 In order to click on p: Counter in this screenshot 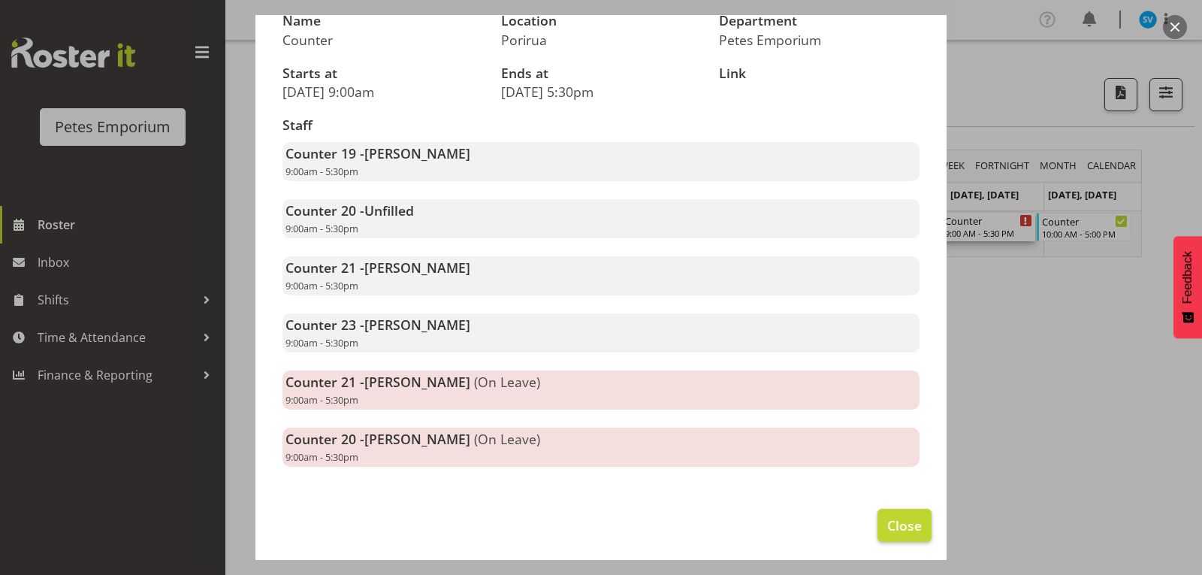, I will do `click(382, 40)`.